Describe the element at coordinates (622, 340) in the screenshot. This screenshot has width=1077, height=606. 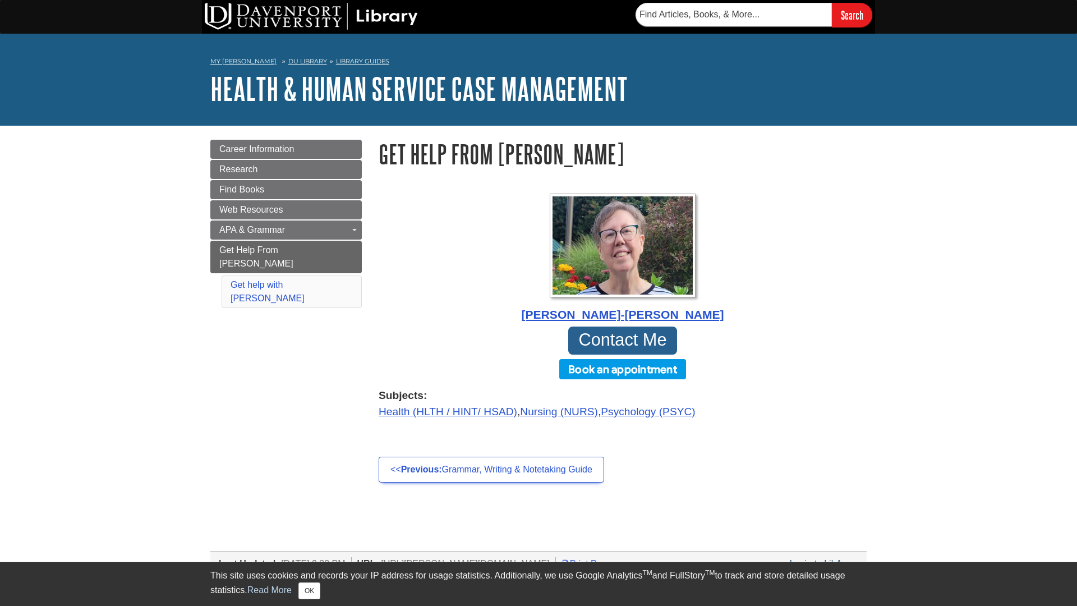
I see `a: Contact Me` at that location.